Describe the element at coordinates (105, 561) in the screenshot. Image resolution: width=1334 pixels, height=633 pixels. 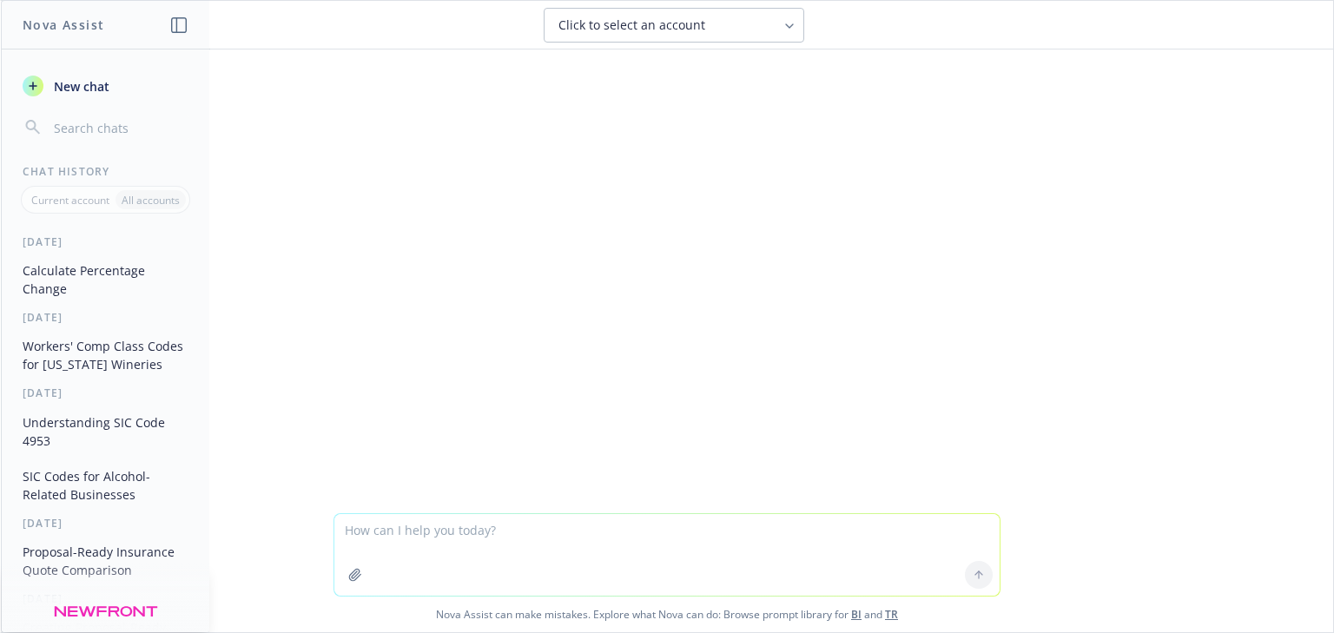
I see `button: Proposal-Ready Insurance Quote Comparison` at that location.